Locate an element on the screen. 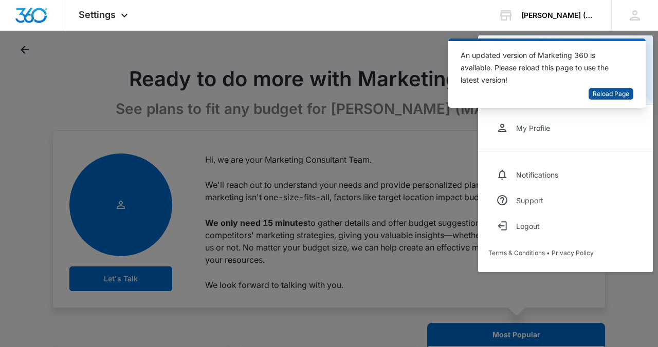  div: Support is located at coordinates (529, 200).